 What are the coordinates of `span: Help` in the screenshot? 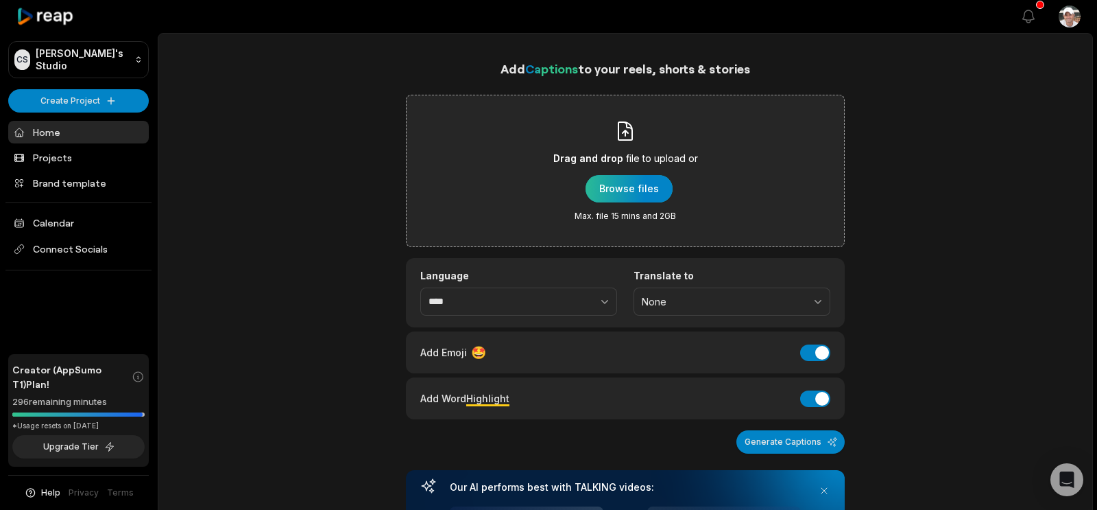 It's located at (51, 492).